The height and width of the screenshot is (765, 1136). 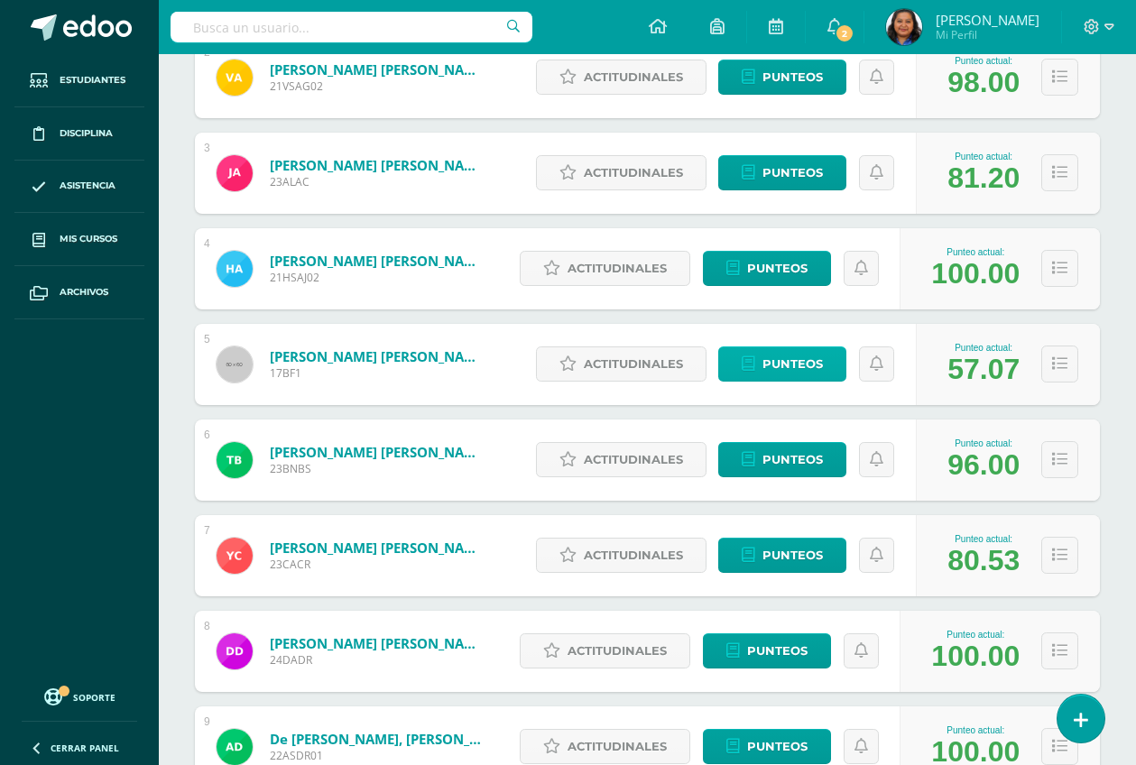 What do you see at coordinates (904, 27) in the screenshot?
I see `img: 95ff7255e5efb9ef498d2607293e1cff.png` at bounding box center [904, 27].